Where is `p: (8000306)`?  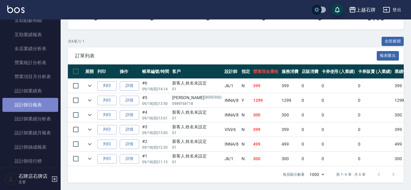
p: (8000306) is located at coordinates (213, 97).